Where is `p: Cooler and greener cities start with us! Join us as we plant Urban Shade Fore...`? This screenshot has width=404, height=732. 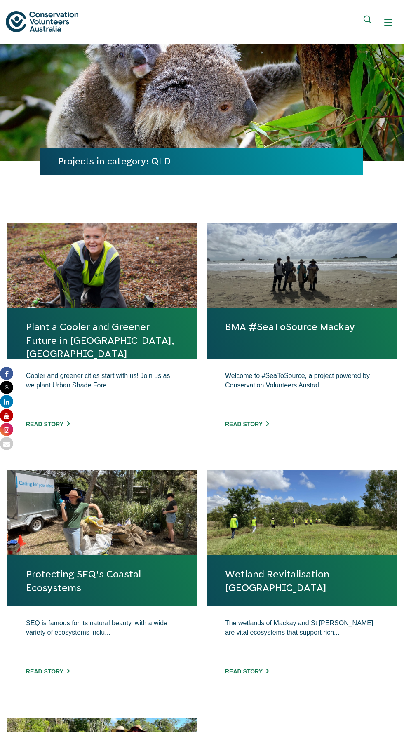 p: Cooler and greener cities start with us! Join us as we plant Urban Shade Fore... is located at coordinates (102, 392).